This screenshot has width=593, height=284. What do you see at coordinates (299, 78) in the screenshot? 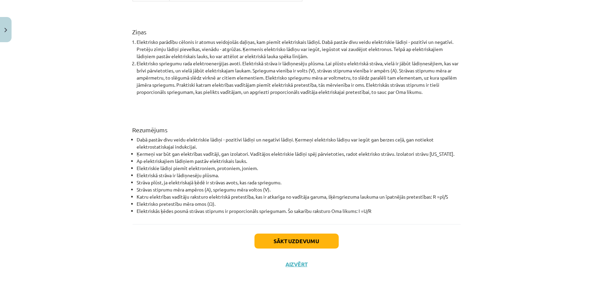
I see `li: Elektrisko spriegumu rada elektroenerģijas avoti. Elektriskā strāva ir lādiņnesēju plūsma. Lai pl...` at bounding box center [299, 78].